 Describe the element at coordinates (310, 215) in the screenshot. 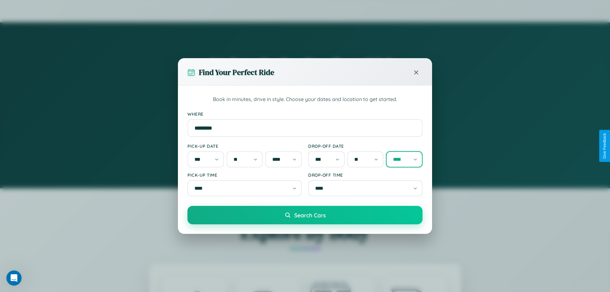

I see `span: Search Cars` at that location.